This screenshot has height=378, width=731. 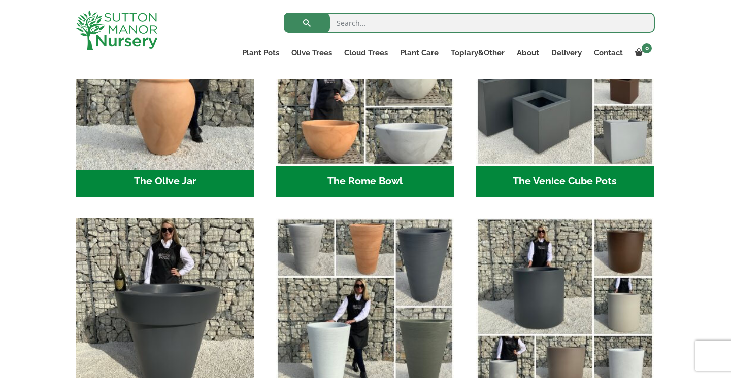 What do you see at coordinates (117, 30) in the screenshot?
I see `img: logo` at bounding box center [117, 30].